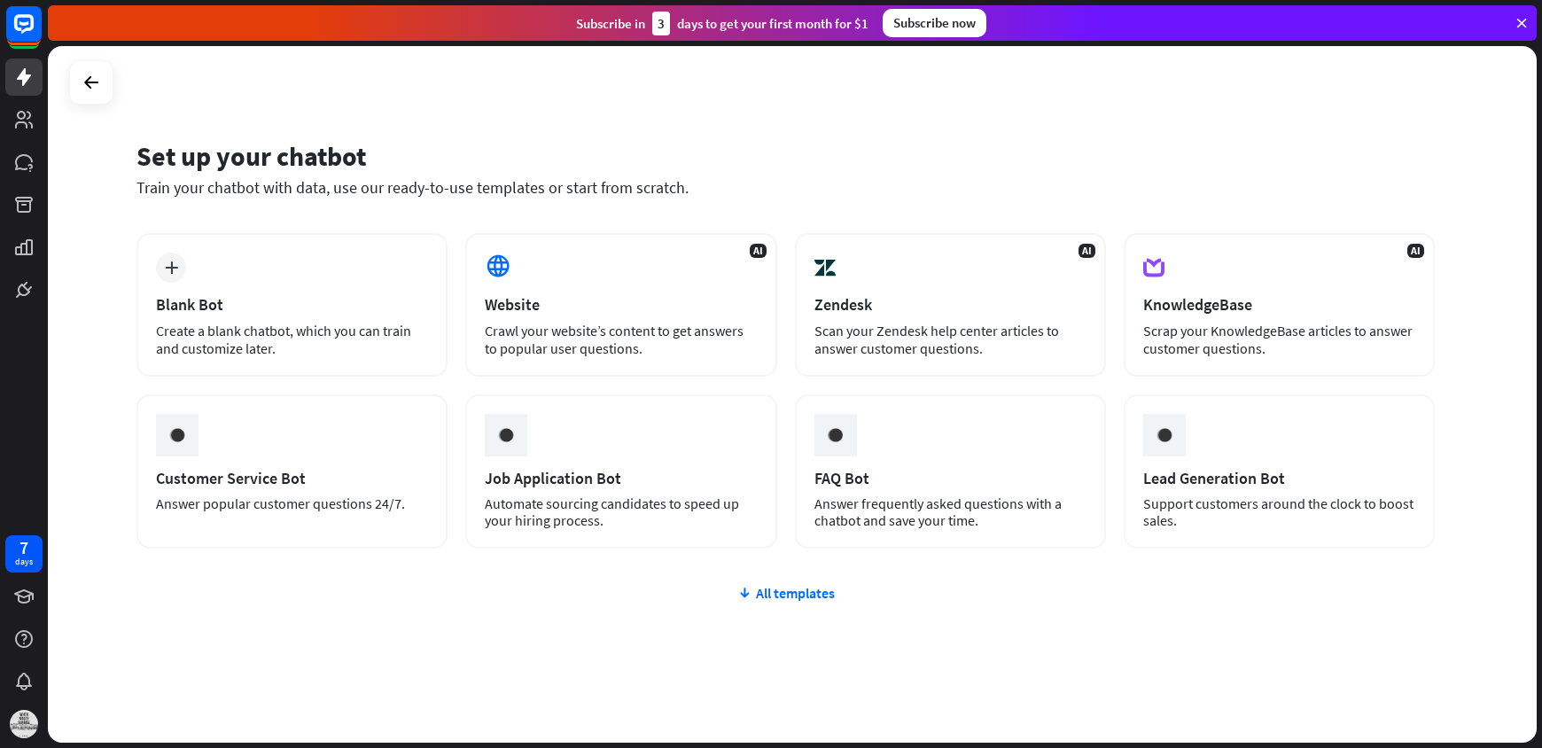  I want to click on div: days, so click(24, 562).